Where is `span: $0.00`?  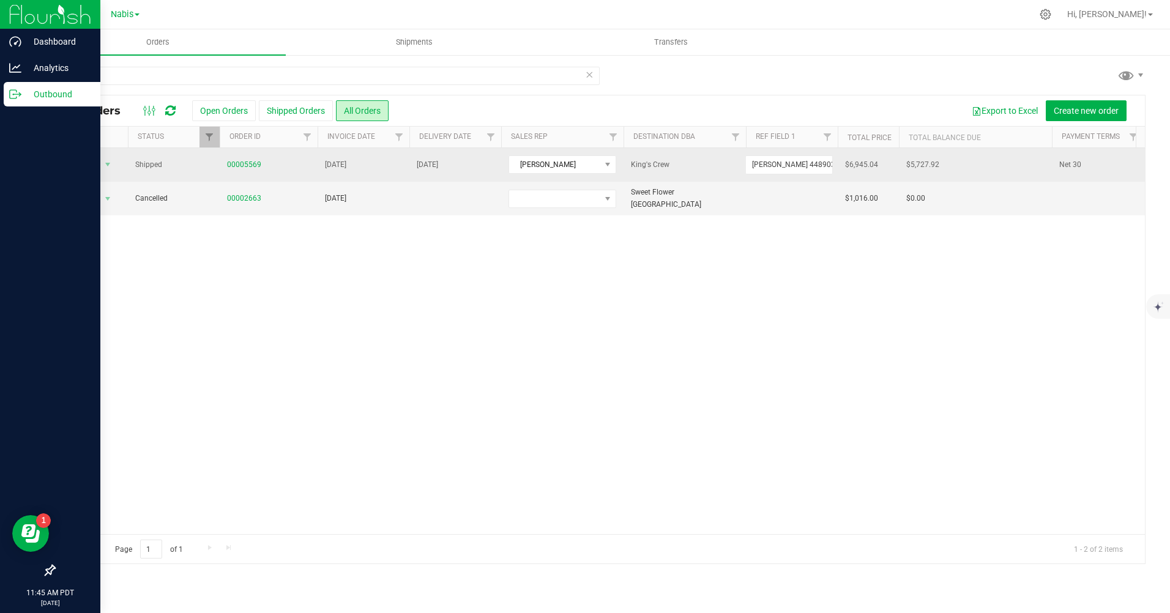 span: $0.00 is located at coordinates (915, 198).